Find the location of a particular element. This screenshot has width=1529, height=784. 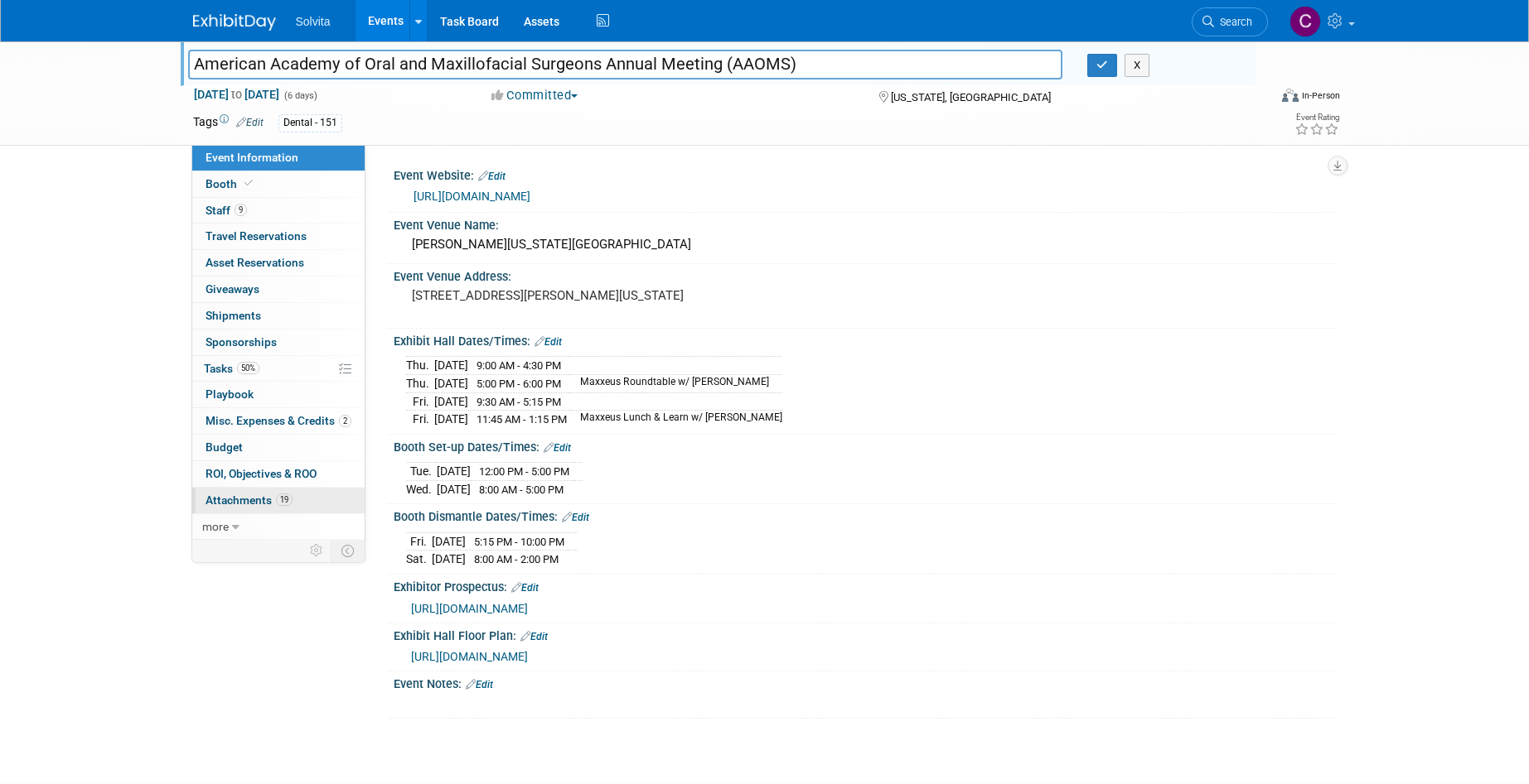

span: Attachments is located at coordinates (248, 500).